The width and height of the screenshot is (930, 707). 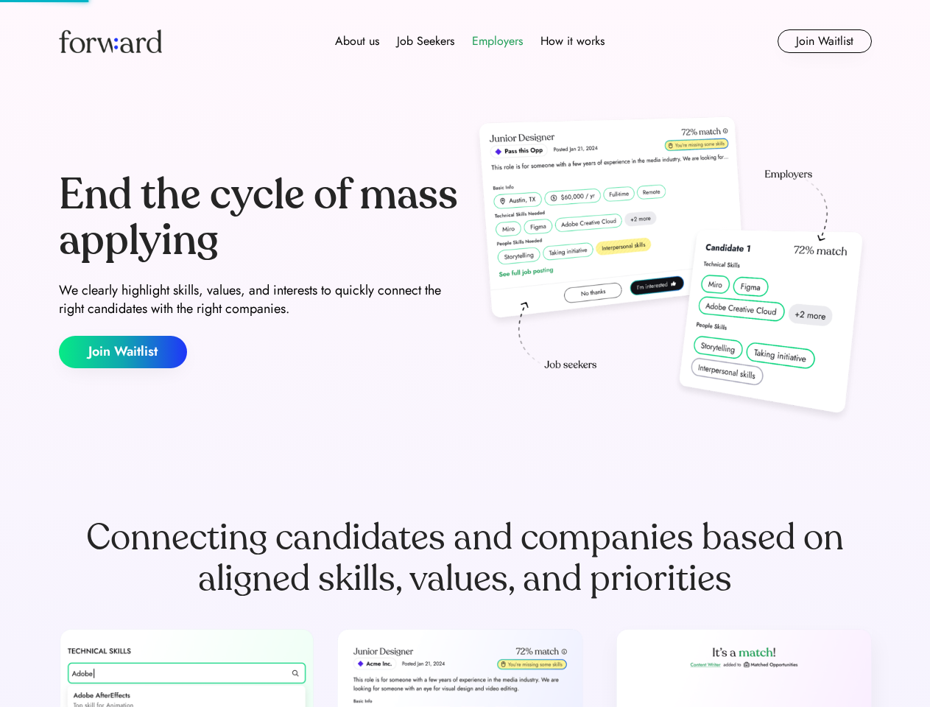 What do you see at coordinates (572, 41) in the screenshot?
I see `div: How it works` at bounding box center [572, 41].